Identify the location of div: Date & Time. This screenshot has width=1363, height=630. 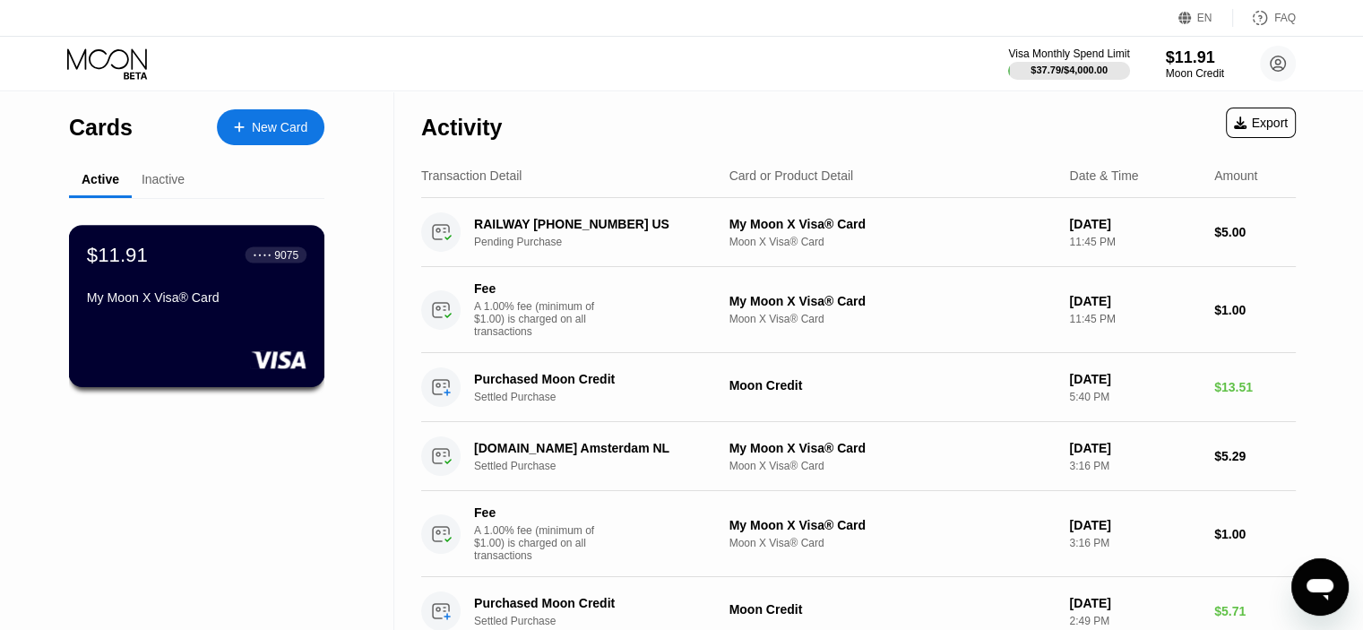
(1103, 176).